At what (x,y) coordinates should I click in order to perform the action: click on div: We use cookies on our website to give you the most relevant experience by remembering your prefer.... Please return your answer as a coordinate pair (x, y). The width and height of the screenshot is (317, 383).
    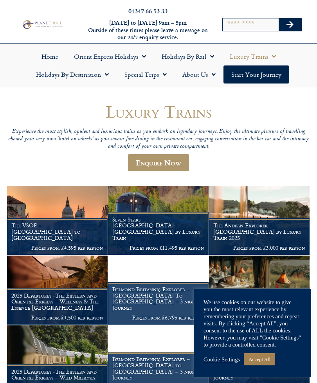
    Looking at the image, I should click on (253, 323).